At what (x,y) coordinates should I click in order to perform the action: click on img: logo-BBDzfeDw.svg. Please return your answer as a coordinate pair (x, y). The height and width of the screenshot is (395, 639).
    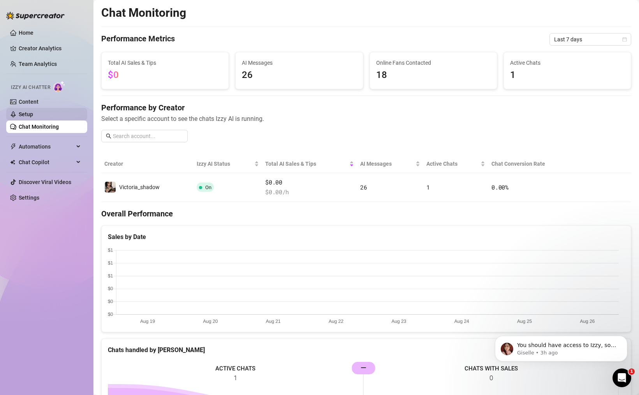
    Looking at the image, I should click on (35, 16).